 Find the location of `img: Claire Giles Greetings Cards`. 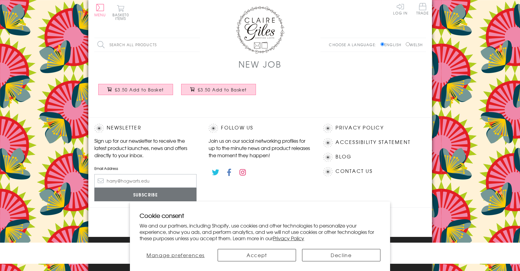

img: Claire Giles Greetings Cards is located at coordinates (260, 30).